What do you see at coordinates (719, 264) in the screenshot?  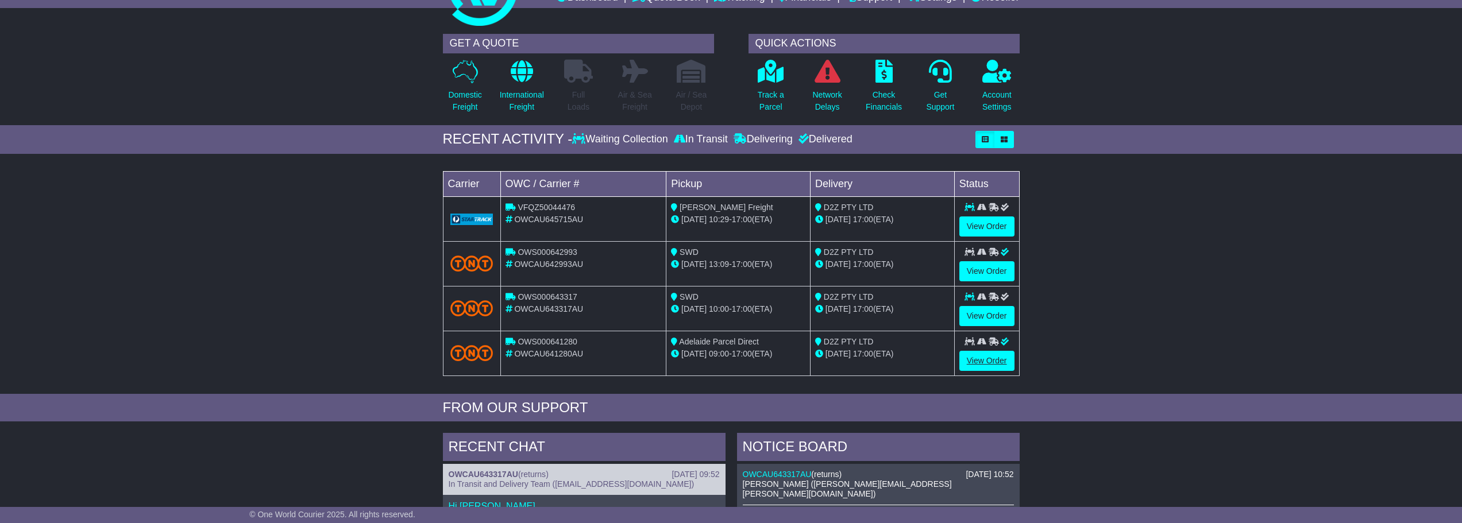 I see `span: 13:09` at bounding box center [719, 264].